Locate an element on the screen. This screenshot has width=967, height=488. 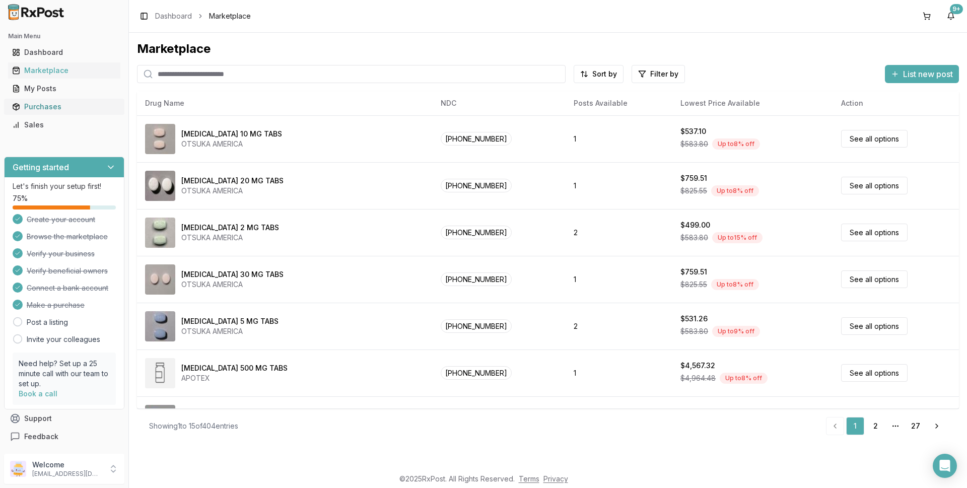
a: Privacy is located at coordinates (556, 479).